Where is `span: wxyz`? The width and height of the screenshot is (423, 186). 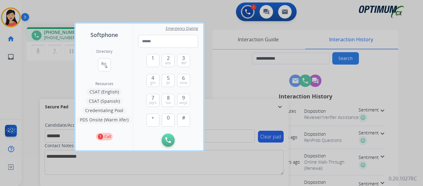 span: wxyz is located at coordinates (183, 103).